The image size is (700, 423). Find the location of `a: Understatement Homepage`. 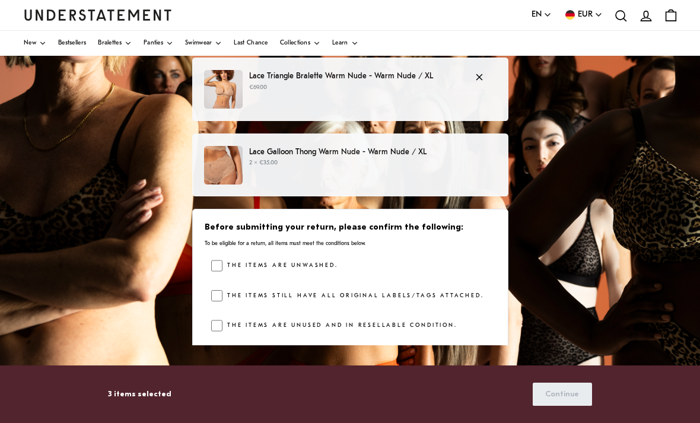

a: Understatement Homepage is located at coordinates (98, 15).